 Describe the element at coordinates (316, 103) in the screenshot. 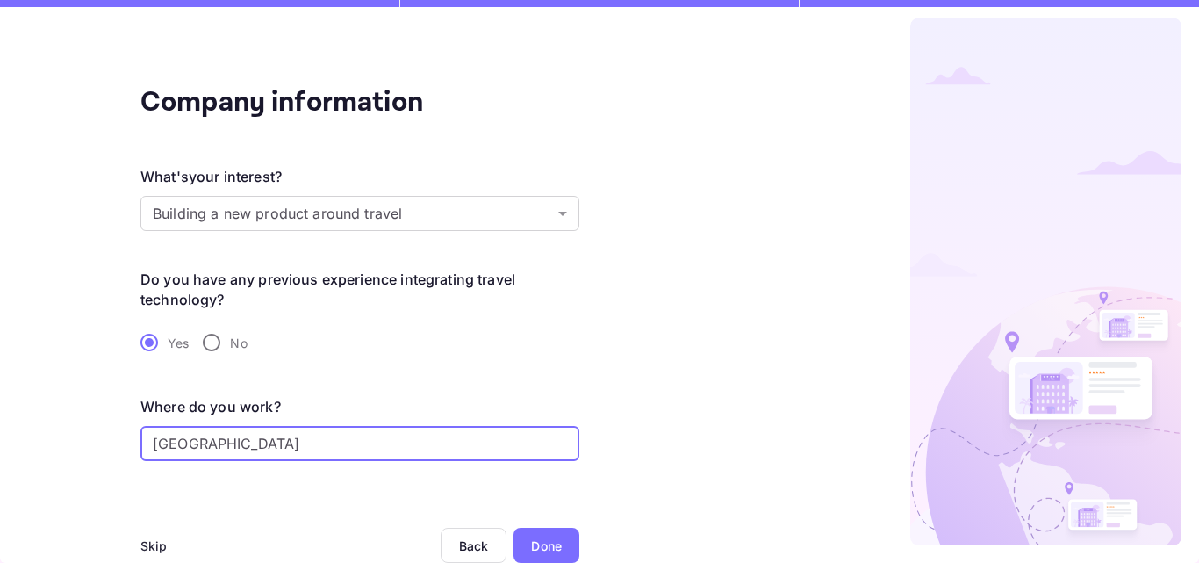

I see `div: Company information` at that location.